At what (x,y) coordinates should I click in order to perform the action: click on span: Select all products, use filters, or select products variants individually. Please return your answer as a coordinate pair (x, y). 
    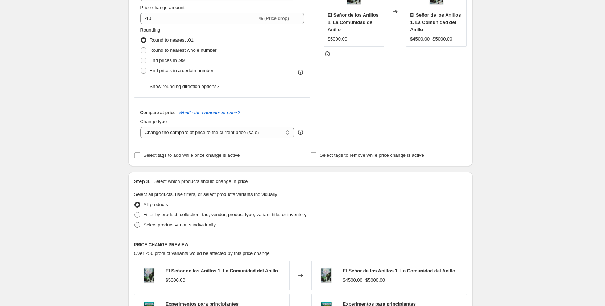
    Looking at the image, I should click on (206, 194).